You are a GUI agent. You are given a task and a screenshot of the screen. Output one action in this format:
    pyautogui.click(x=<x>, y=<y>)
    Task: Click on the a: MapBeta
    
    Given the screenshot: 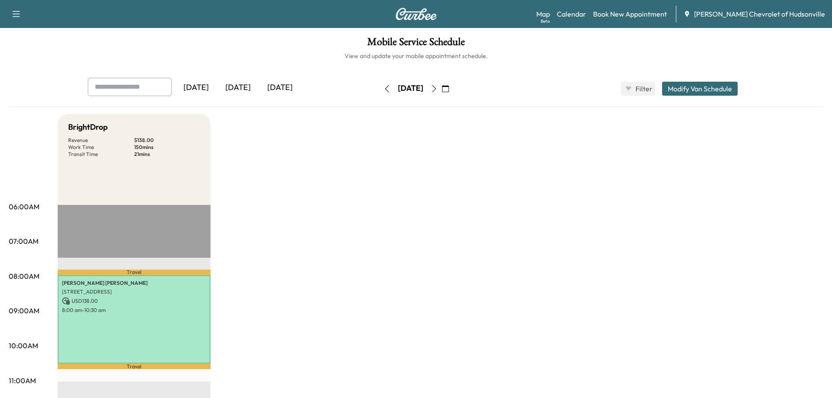 What is the action you would take?
    pyautogui.click(x=543, y=14)
    